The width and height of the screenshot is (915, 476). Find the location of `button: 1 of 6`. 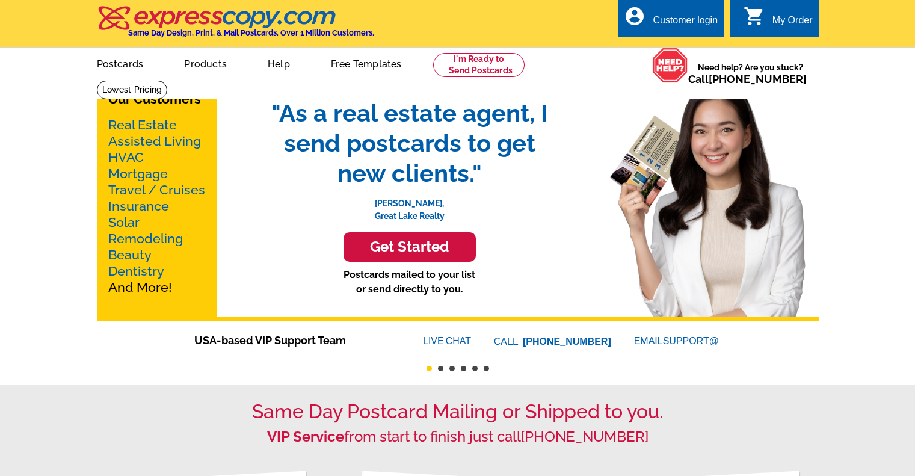

button: 1 of 6 is located at coordinates (429, 368).